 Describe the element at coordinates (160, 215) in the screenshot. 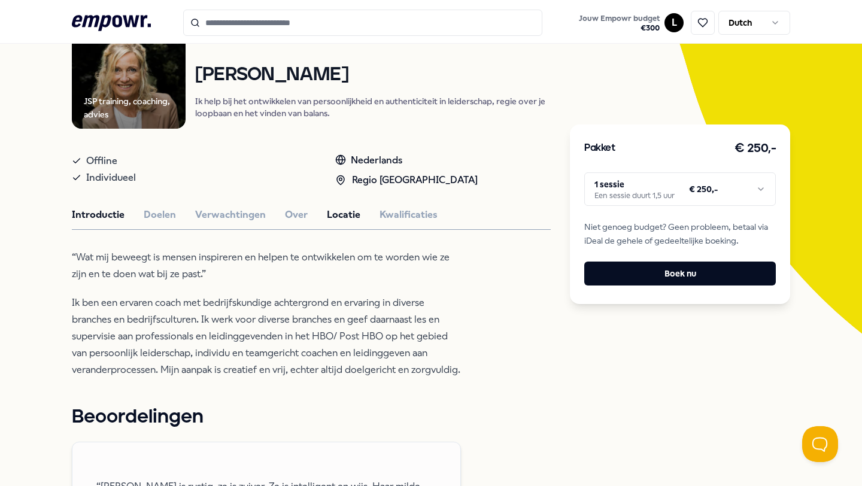

I see `button: Doelen` at that location.